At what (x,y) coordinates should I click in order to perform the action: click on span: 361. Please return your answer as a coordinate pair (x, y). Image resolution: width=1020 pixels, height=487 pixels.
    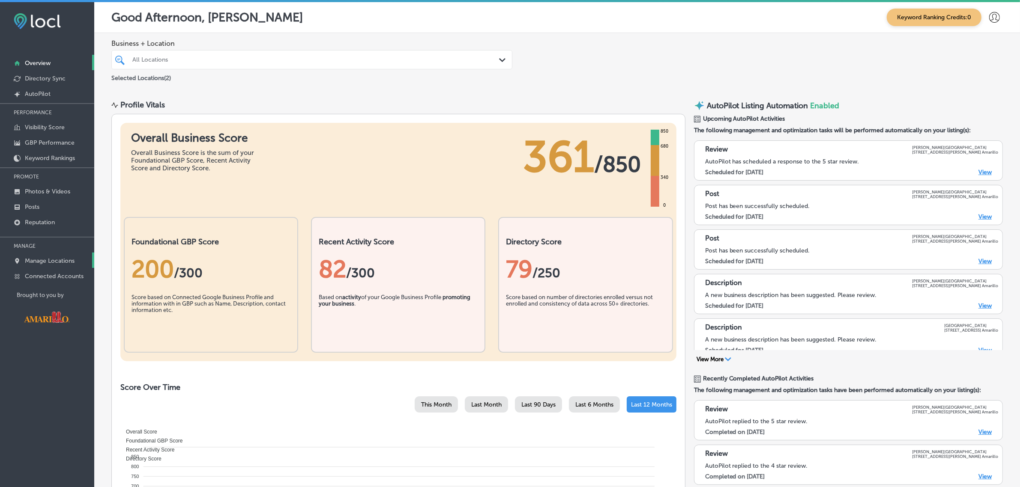
    Looking at the image, I should click on (559, 157).